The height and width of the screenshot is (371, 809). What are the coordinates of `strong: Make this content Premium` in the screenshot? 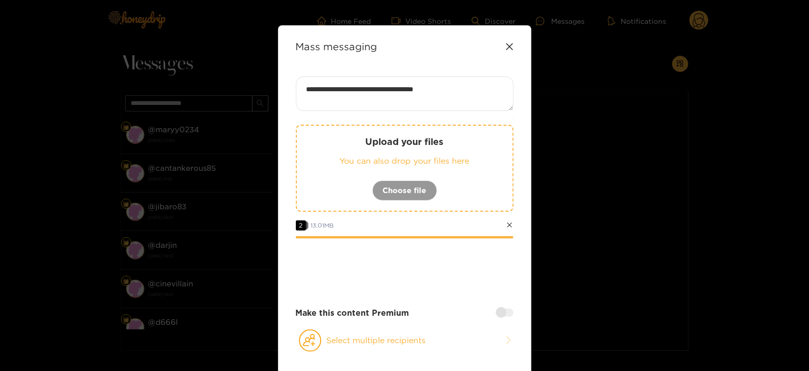 It's located at (353, 313).